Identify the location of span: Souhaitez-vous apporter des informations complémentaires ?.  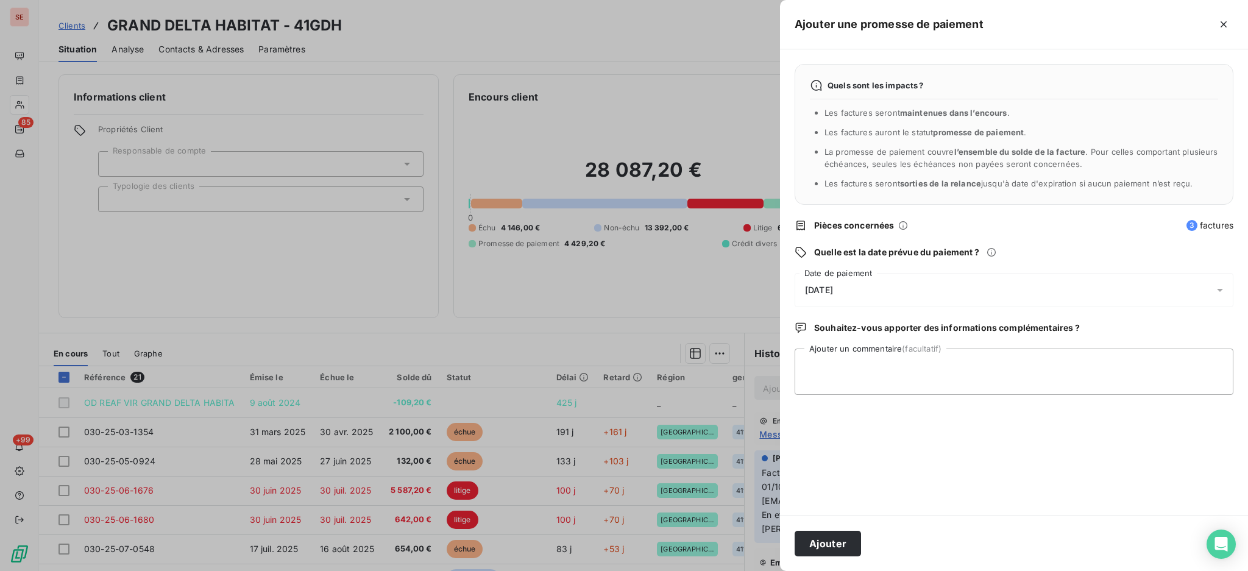
(947, 328).